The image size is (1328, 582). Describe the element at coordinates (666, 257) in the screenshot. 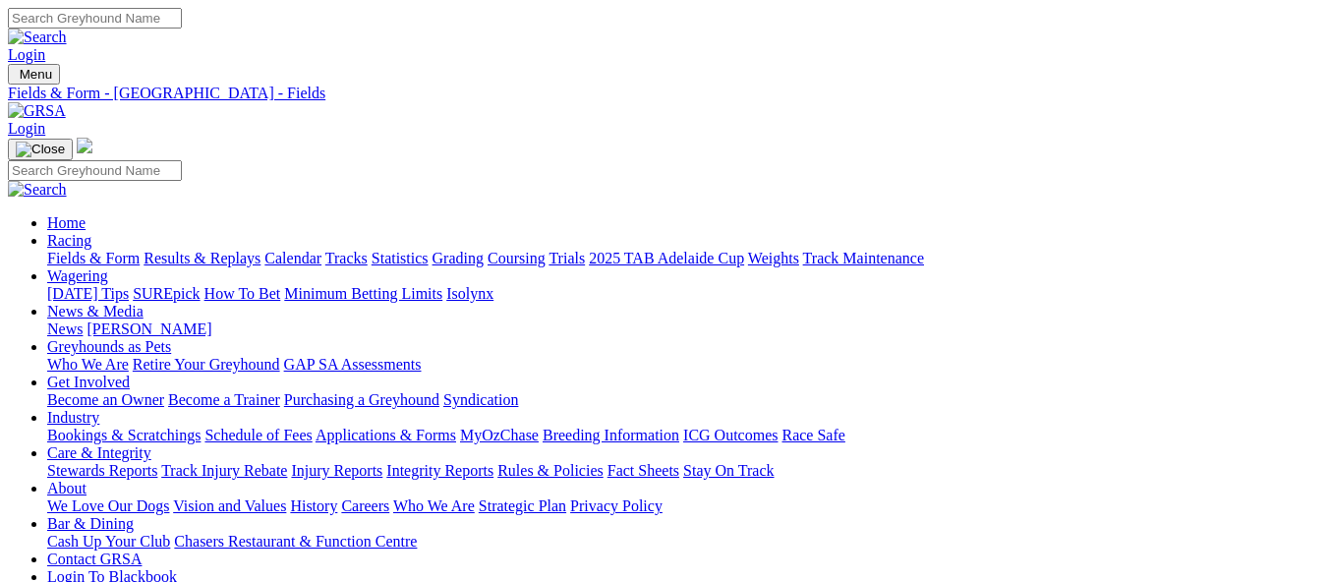

I see `a: 2025 TAB Adelaide Cup` at that location.